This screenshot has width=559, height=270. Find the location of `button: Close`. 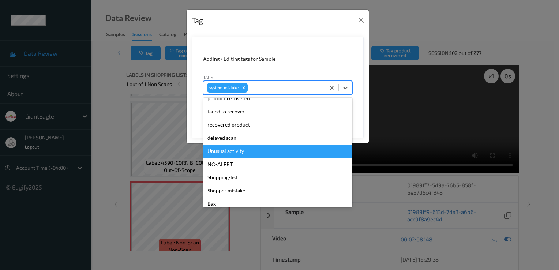

button: Close is located at coordinates (361, 20).